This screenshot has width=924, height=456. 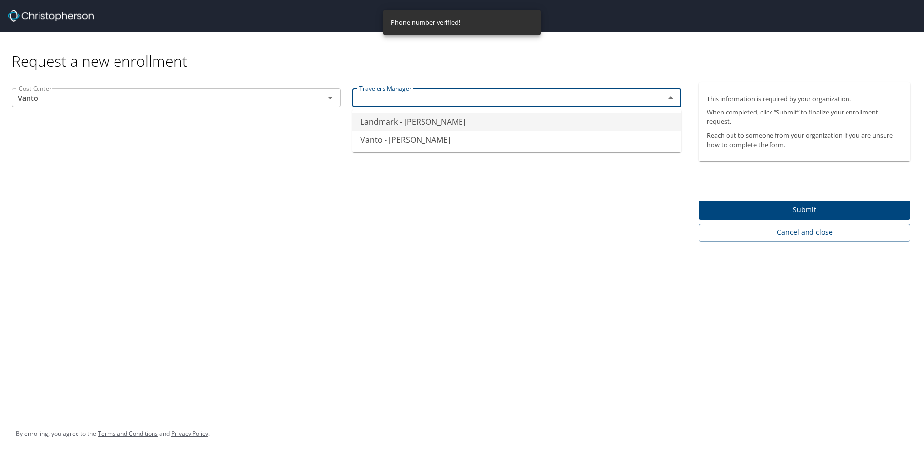 What do you see at coordinates (128, 433) in the screenshot?
I see `a: Terms and Conditions` at bounding box center [128, 433].